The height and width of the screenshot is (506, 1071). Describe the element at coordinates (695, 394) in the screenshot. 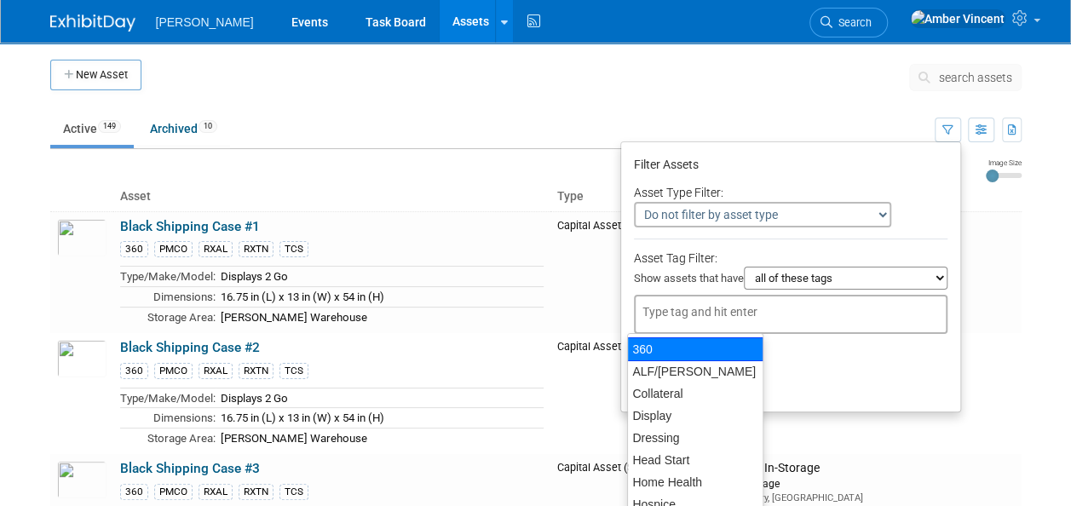

I see `div: Collateral` at that location.